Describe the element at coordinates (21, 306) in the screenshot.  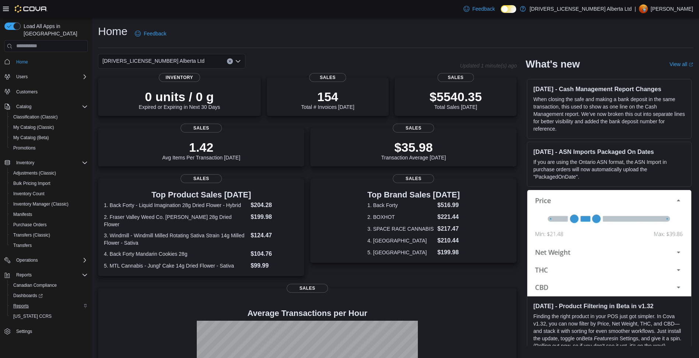
I see `a: Reports` at that location.